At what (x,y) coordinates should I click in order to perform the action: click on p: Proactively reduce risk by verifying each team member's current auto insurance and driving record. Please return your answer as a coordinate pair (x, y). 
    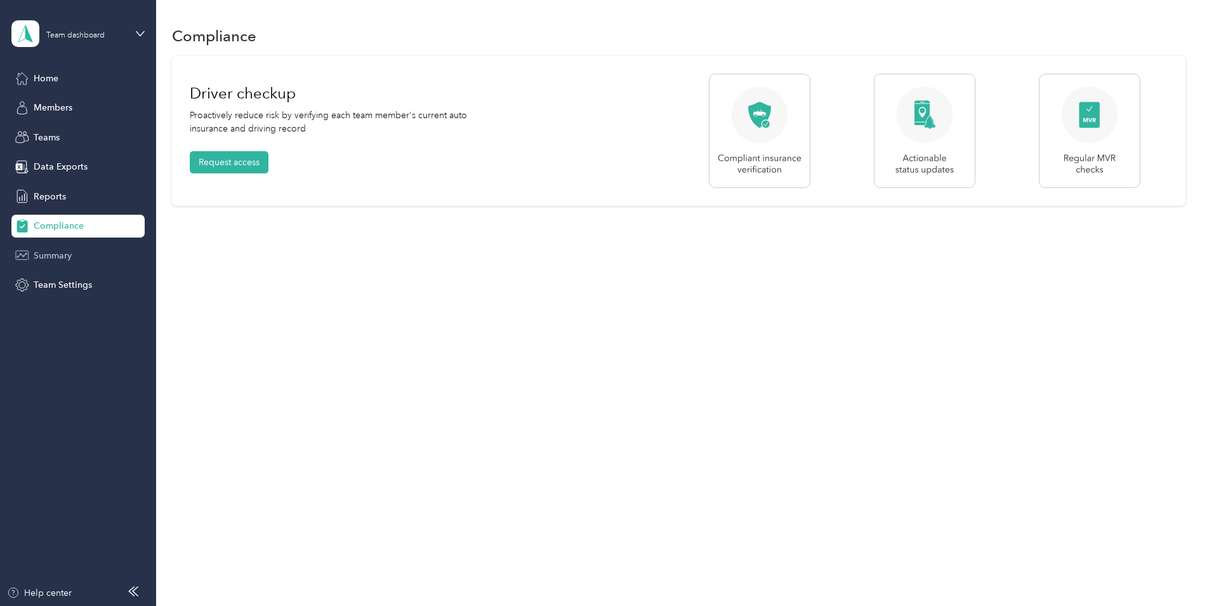
    Looking at the image, I should click on (340, 122).